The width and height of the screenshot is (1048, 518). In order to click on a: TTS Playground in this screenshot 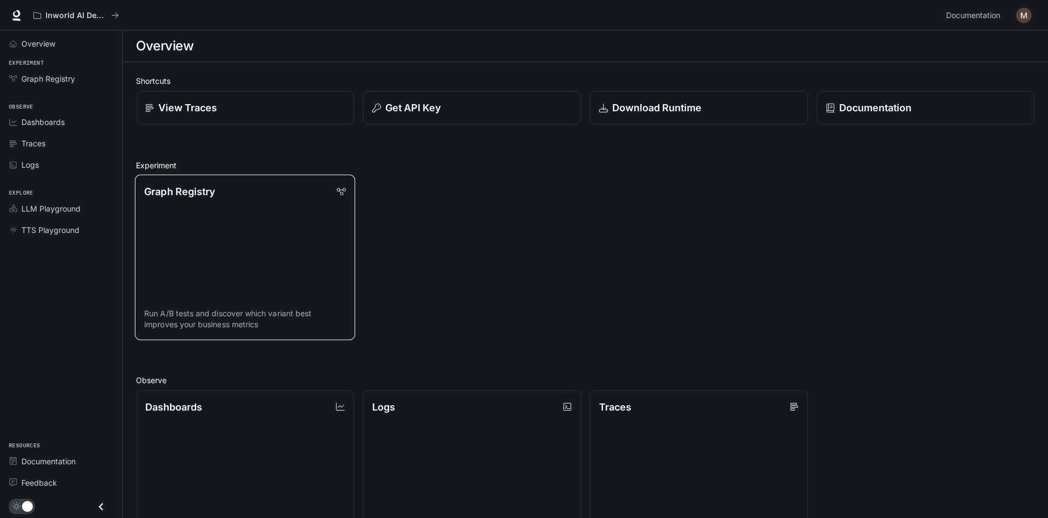, I will do `click(61, 230)`.